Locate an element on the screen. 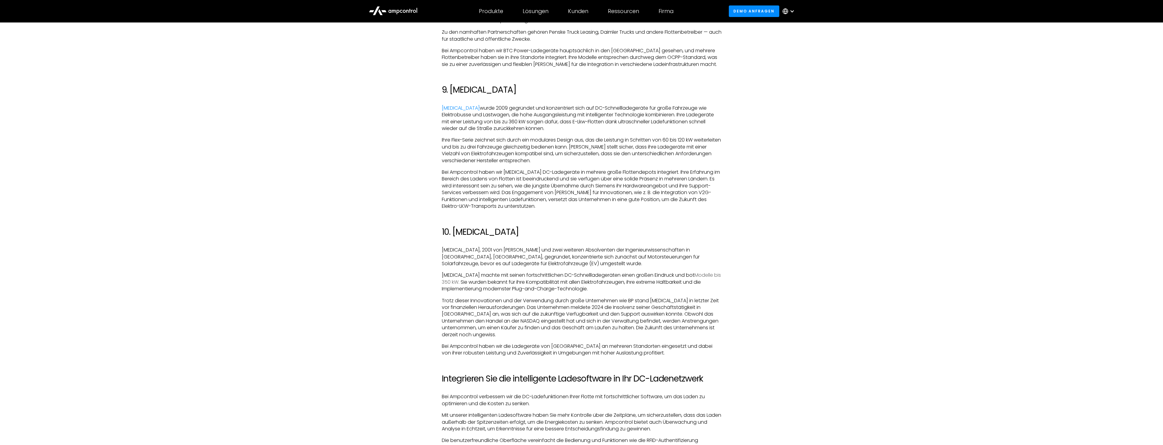 The width and height of the screenshot is (1163, 445). div: Produkte is located at coordinates (491, 11).